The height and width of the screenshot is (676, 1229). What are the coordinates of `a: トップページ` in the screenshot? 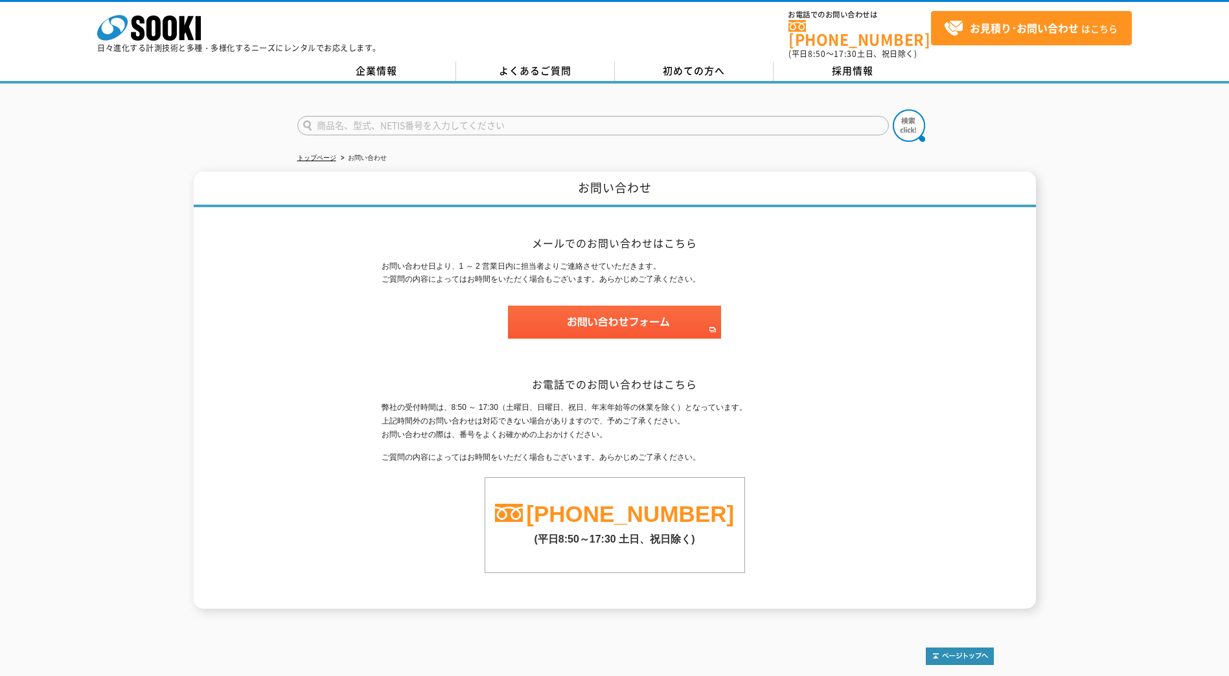 It's located at (317, 157).